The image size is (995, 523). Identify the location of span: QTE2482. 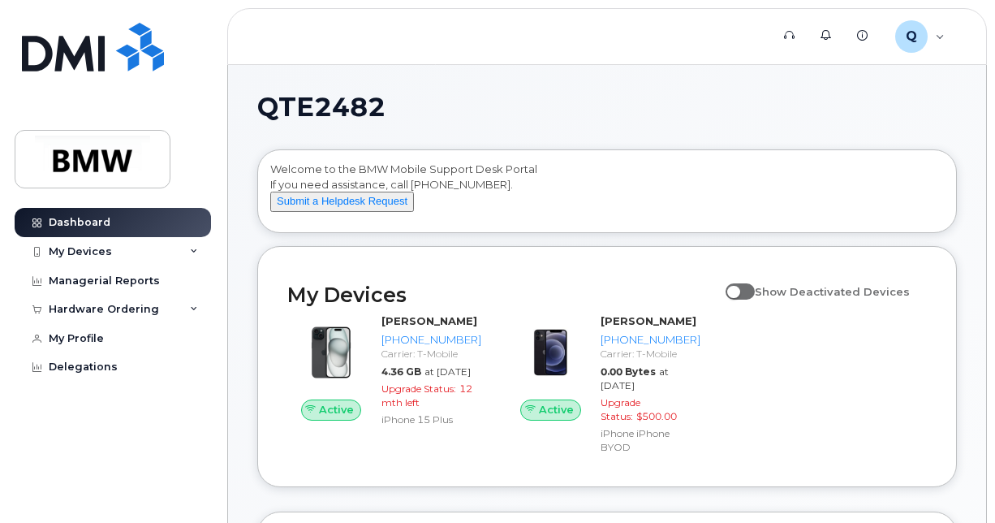
(321, 107).